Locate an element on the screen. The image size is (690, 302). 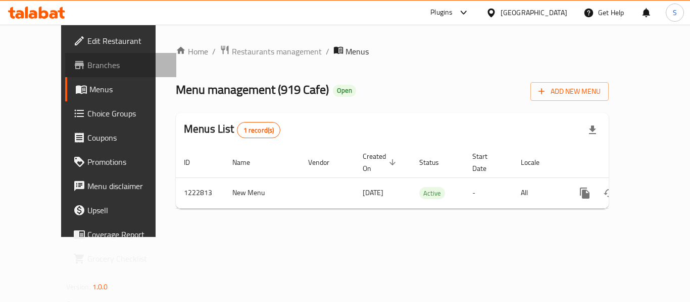
span: Upsell is located at coordinates (128, 211).